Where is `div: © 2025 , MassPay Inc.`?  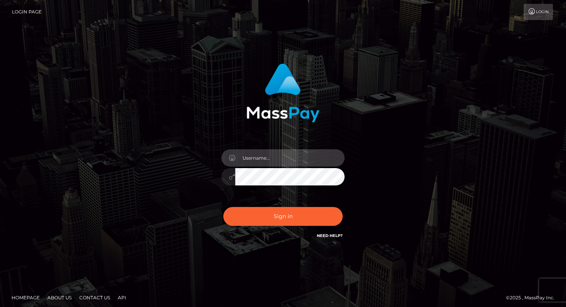
div: © 2025 , MassPay Inc. is located at coordinates (533, 298).